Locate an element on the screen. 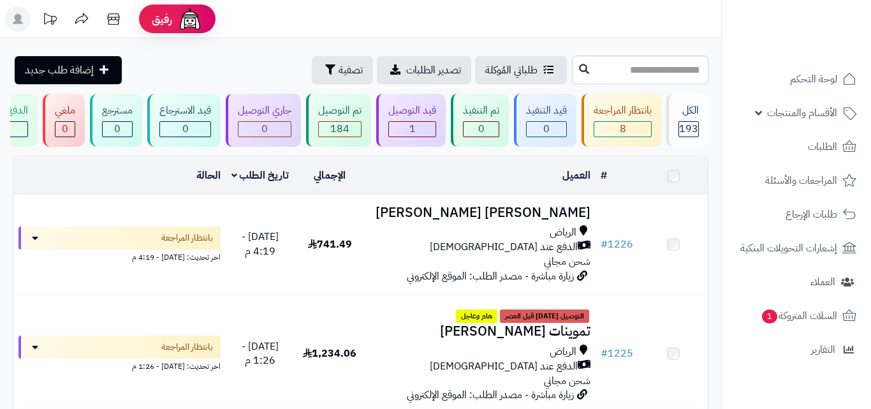 This screenshot has height=409, width=871. span: رفيق is located at coordinates (162, 19).